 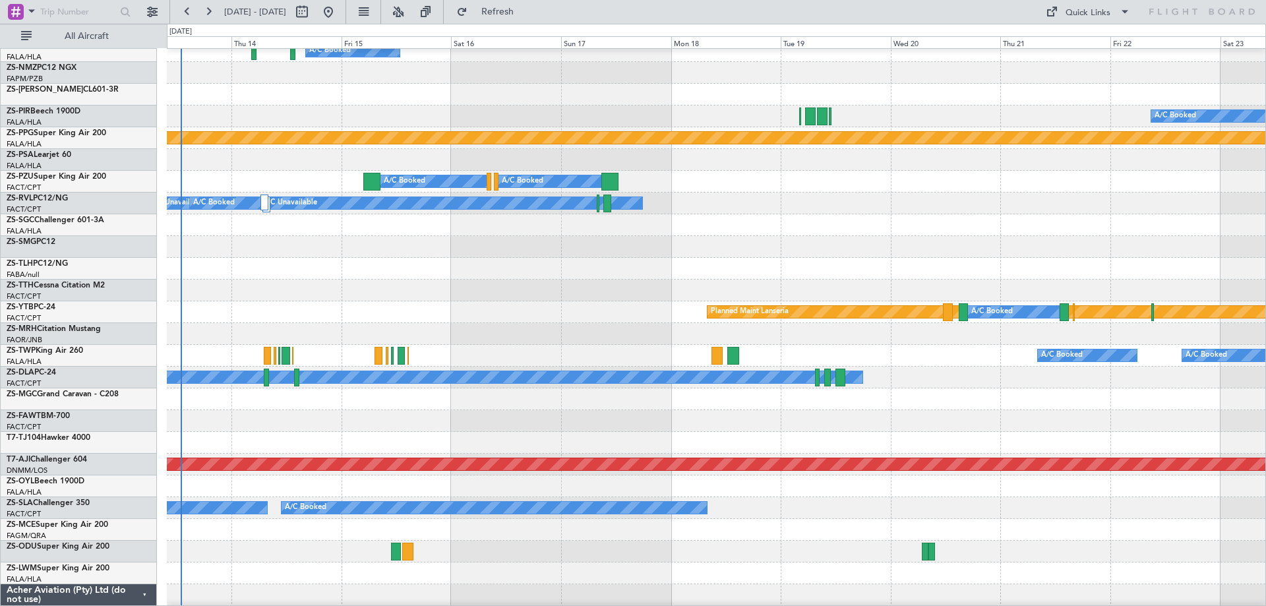 I want to click on a: ZS-LWMSuper King Air 200, so click(x=58, y=568).